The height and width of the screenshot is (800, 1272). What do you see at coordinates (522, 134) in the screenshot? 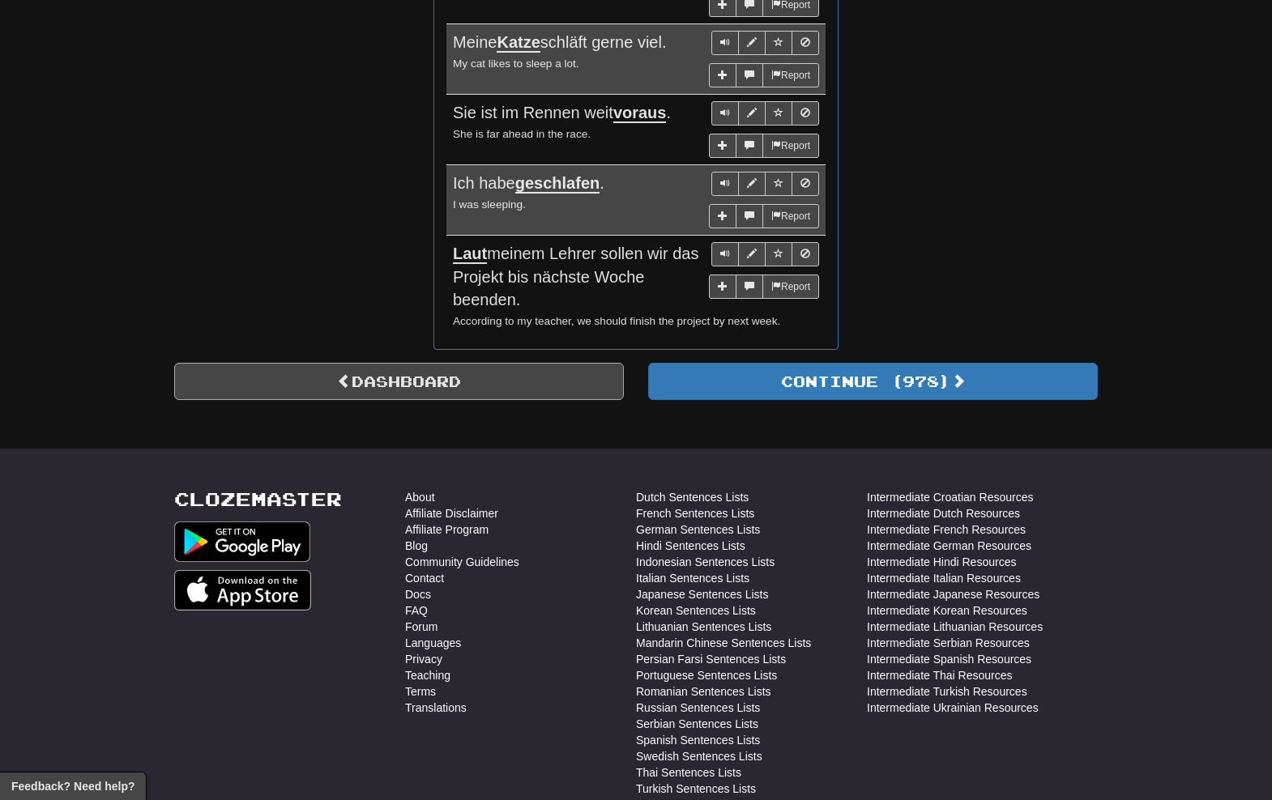
I see `small: She is far ahead in the race.` at bounding box center [522, 134].